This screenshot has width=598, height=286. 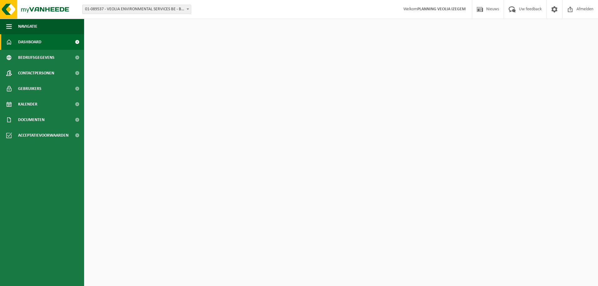 What do you see at coordinates (31, 120) in the screenshot?
I see `span: Documenten` at bounding box center [31, 120].